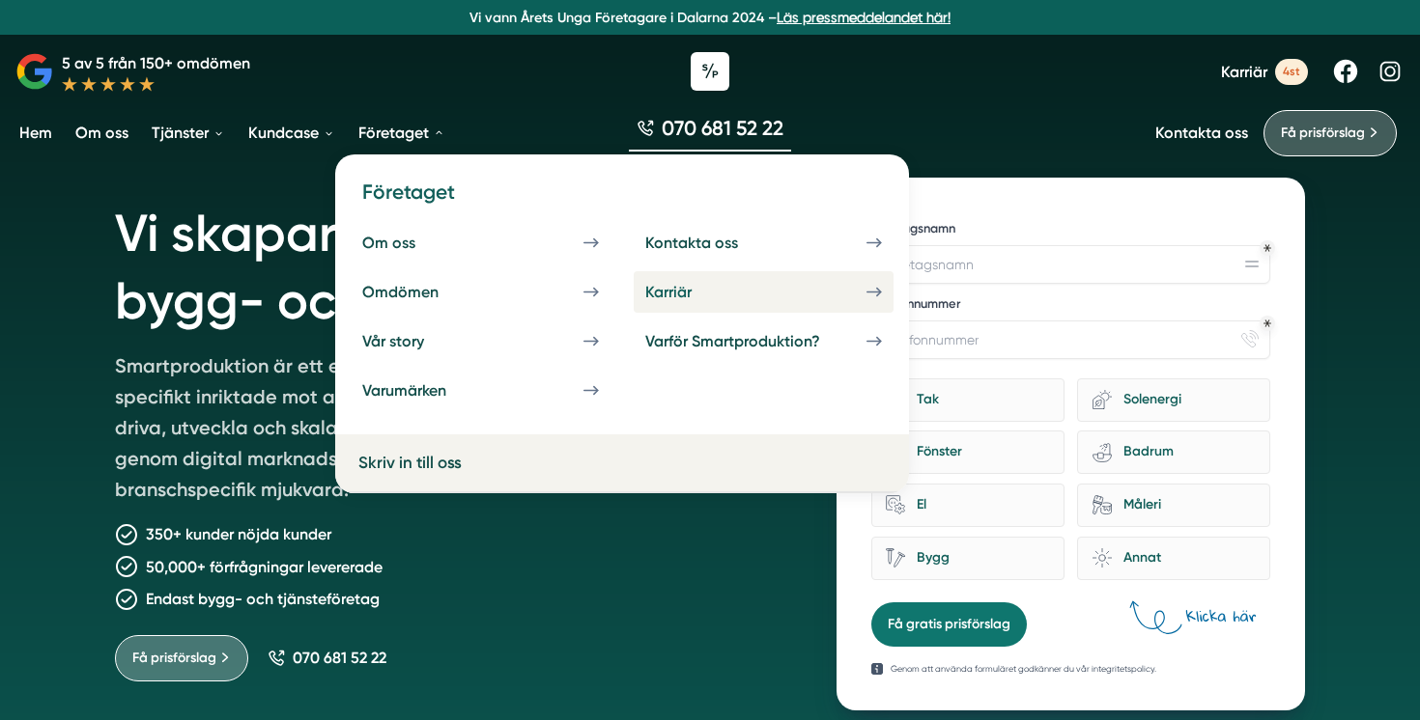 The height and width of the screenshot is (720, 1420). Describe the element at coordinates (1023, 669) in the screenshot. I see `p: Genom att använda formuläret godkänner du vår integritetspolicy.` at that location.